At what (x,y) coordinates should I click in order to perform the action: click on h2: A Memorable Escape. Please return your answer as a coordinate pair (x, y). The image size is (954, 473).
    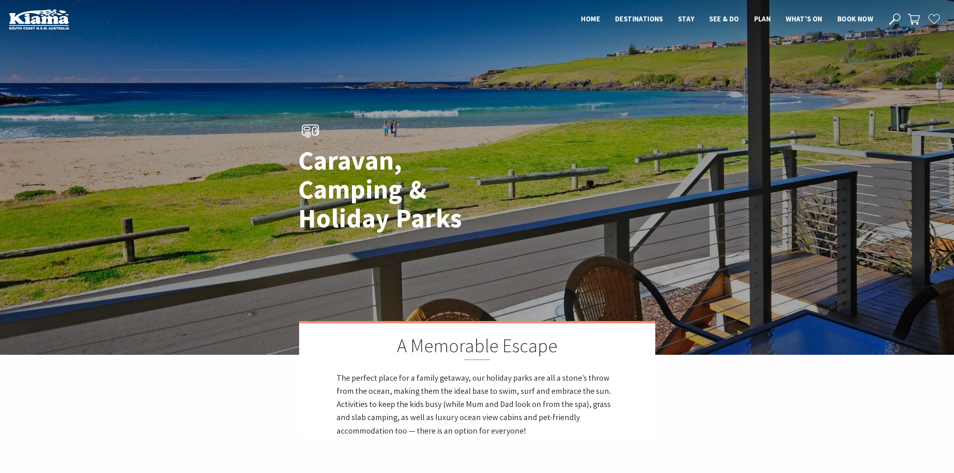
    Looking at the image, I should click on (477, 347).